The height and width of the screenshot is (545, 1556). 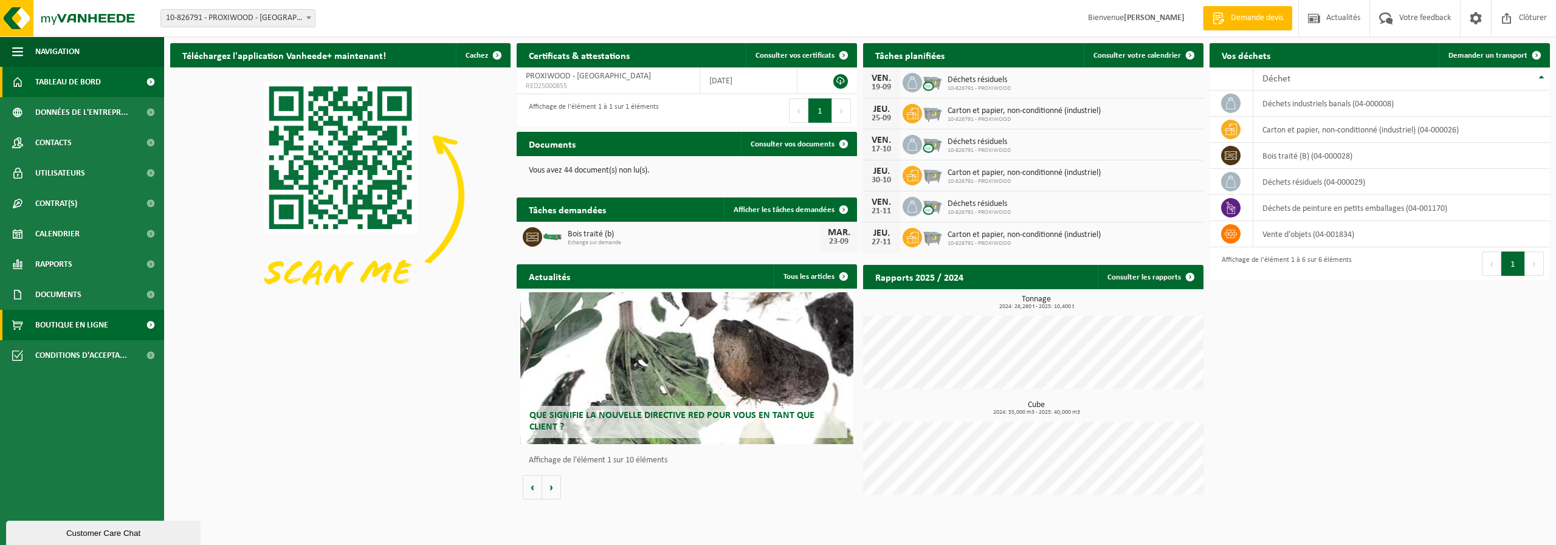 What do you see at coordinates (814, 277) in the screenshot?
I see `a: Tous les articles` at bounding box center [814, 277].